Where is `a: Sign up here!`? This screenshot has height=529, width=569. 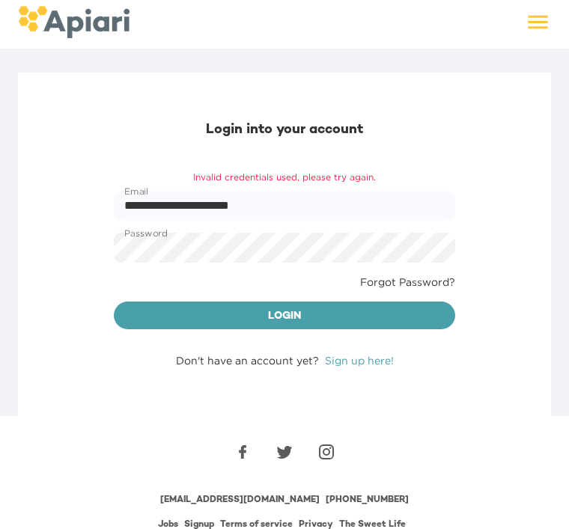
a: Sign up here! is located at coordinates (359, 360).